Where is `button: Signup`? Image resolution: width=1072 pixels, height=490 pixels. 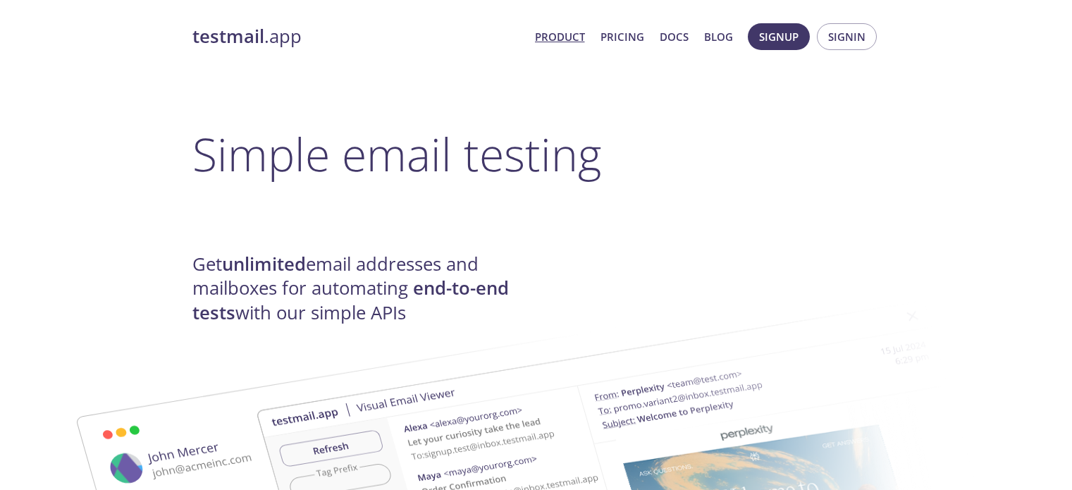 button: Signup is located at coordinates (779, 37).